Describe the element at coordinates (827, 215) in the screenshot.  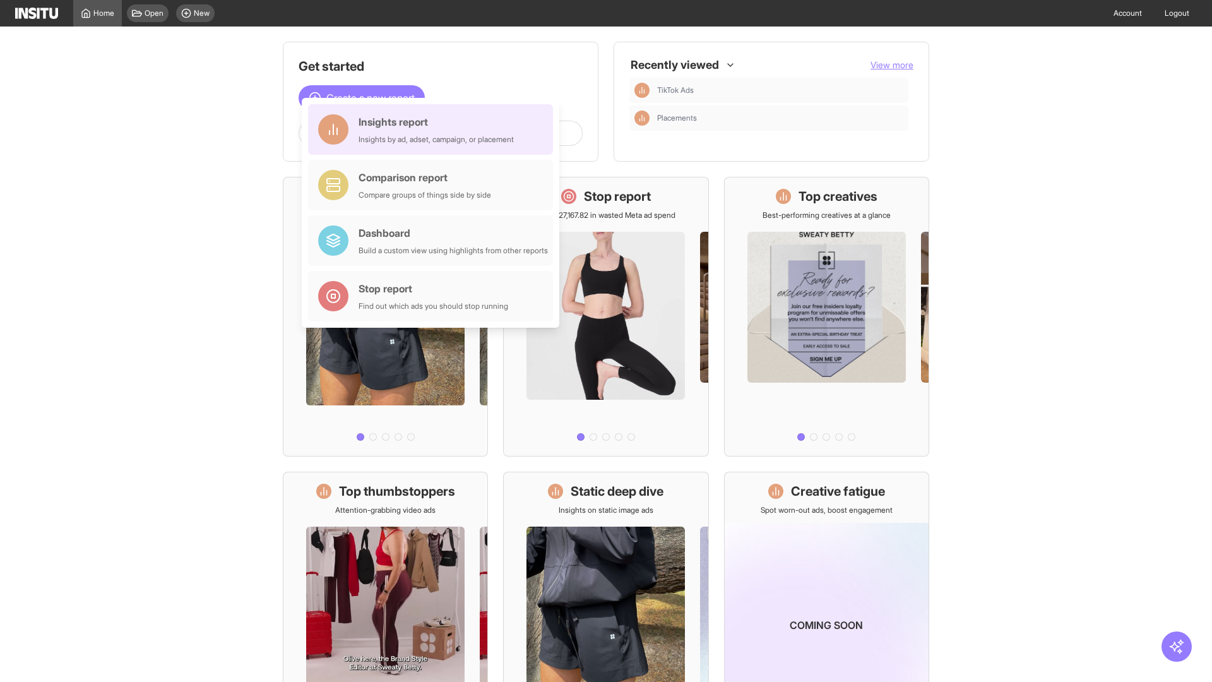
I see `p: Best-performing creatives at a glance` at that location.